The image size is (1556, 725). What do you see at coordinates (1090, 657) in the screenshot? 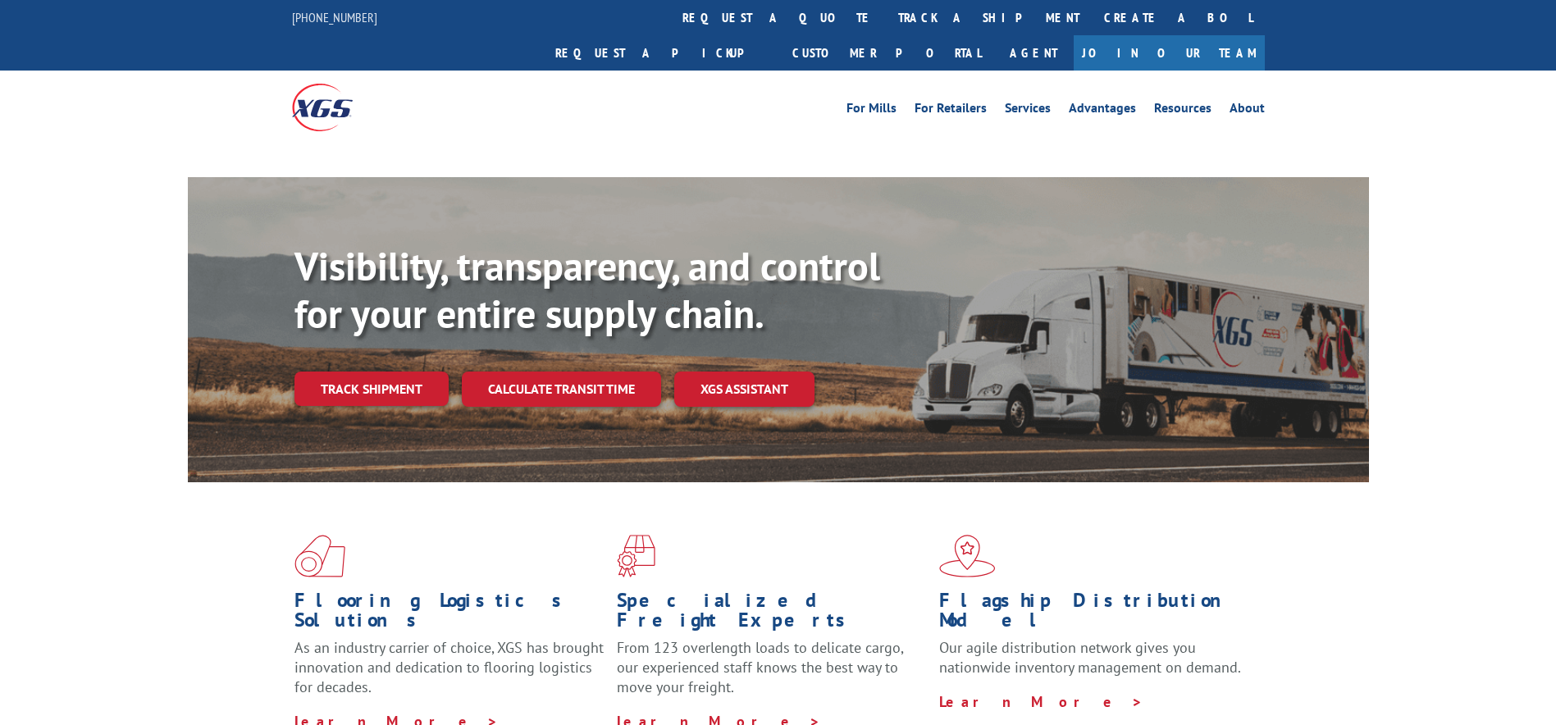
I see `span: Our agile distribution network gives you nationwide inventory management on demand.` at bounding box center [1090, 657].